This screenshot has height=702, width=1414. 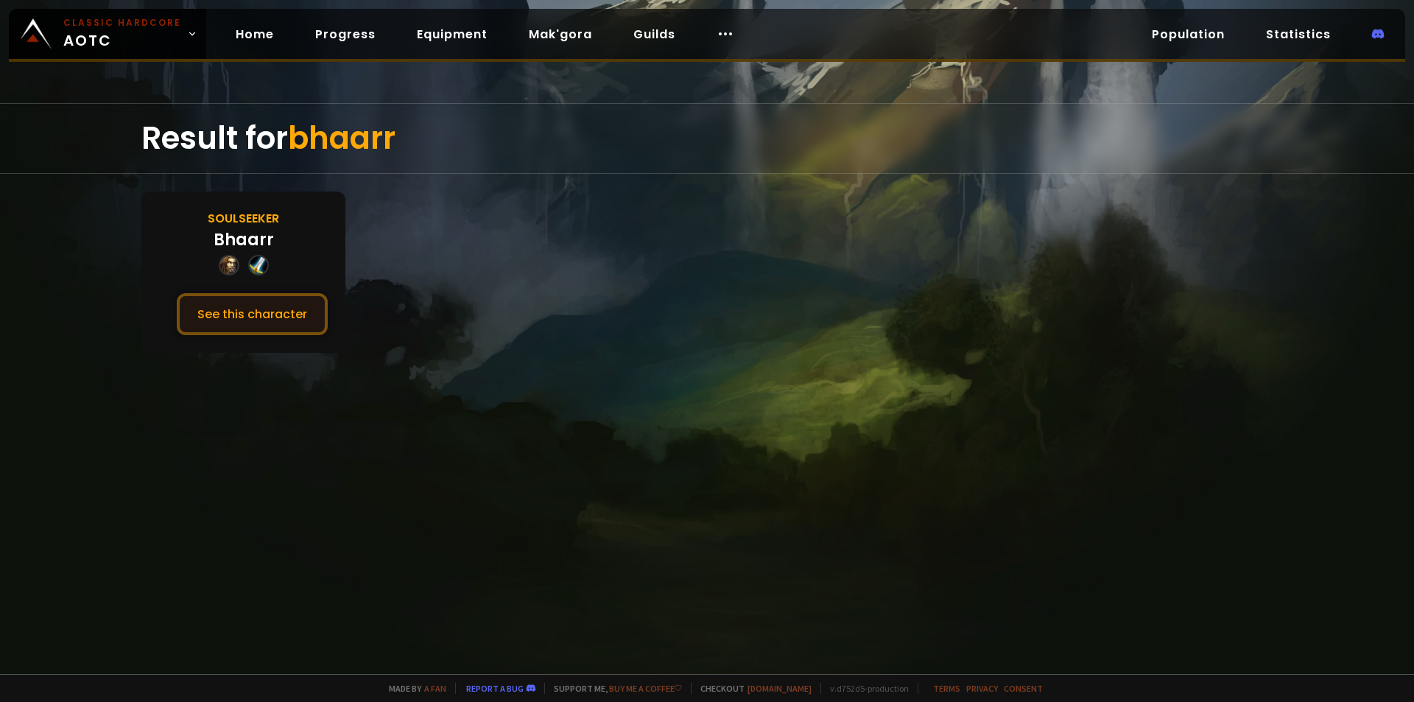 What do you see at coordinates (243, 218) in the screenshot?
I see `div: Soulseeker` at bounding box center [243, 218].